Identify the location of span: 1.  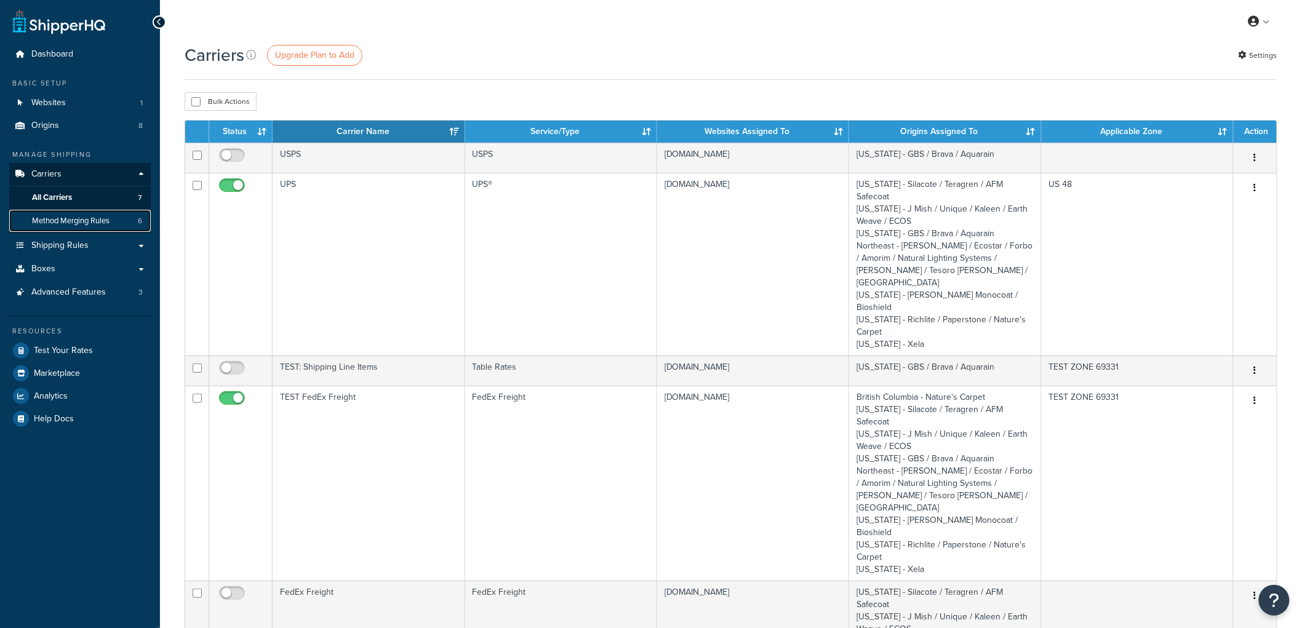
(142, 103).